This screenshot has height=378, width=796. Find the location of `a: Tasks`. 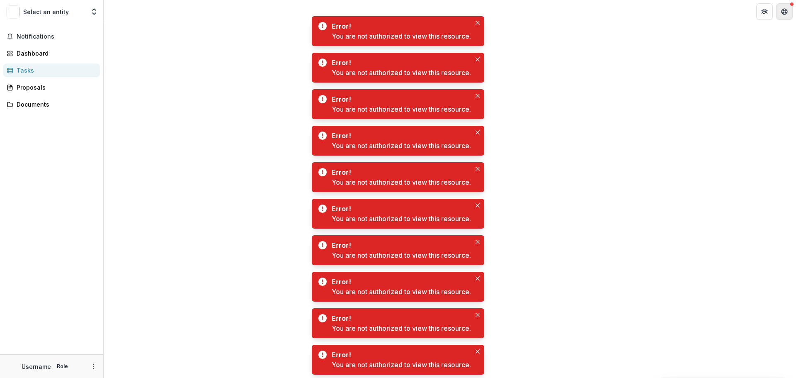

a: Tasks is located at coordinates (51, 70).